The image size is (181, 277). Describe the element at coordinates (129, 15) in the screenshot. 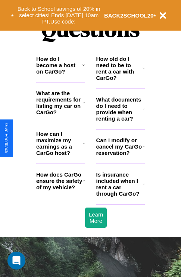

I see `b: BACK2SCHOOL20` at that location.